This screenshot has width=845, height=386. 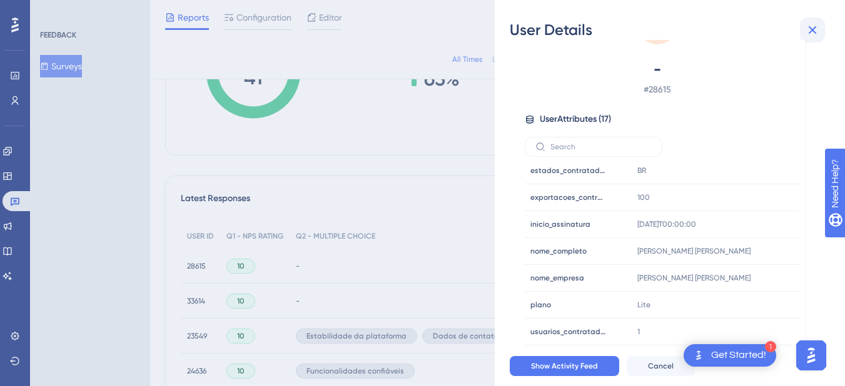 I want to click on div: Open Get Started! checklist, remaining modules: 1, so click(x=730, y=356).